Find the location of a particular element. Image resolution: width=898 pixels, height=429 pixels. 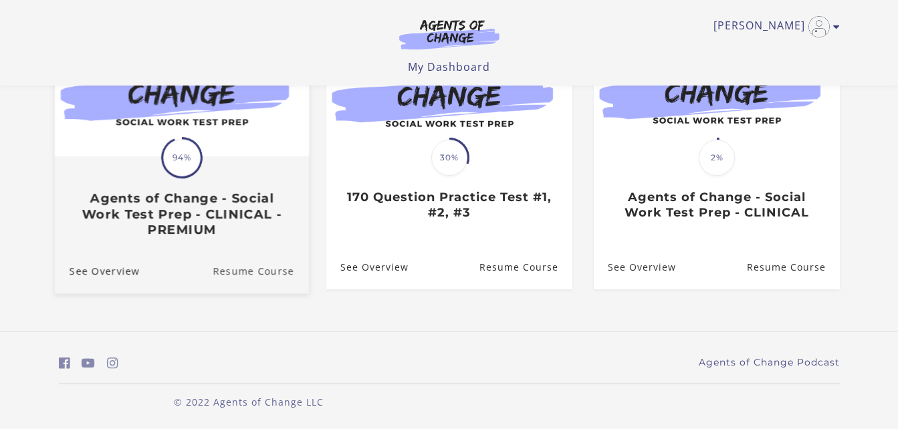

a: Agents of Change - Social Work Test Prep - CLINICAL - PREMIUM: Resume Course is located at coordinates (261, 270).